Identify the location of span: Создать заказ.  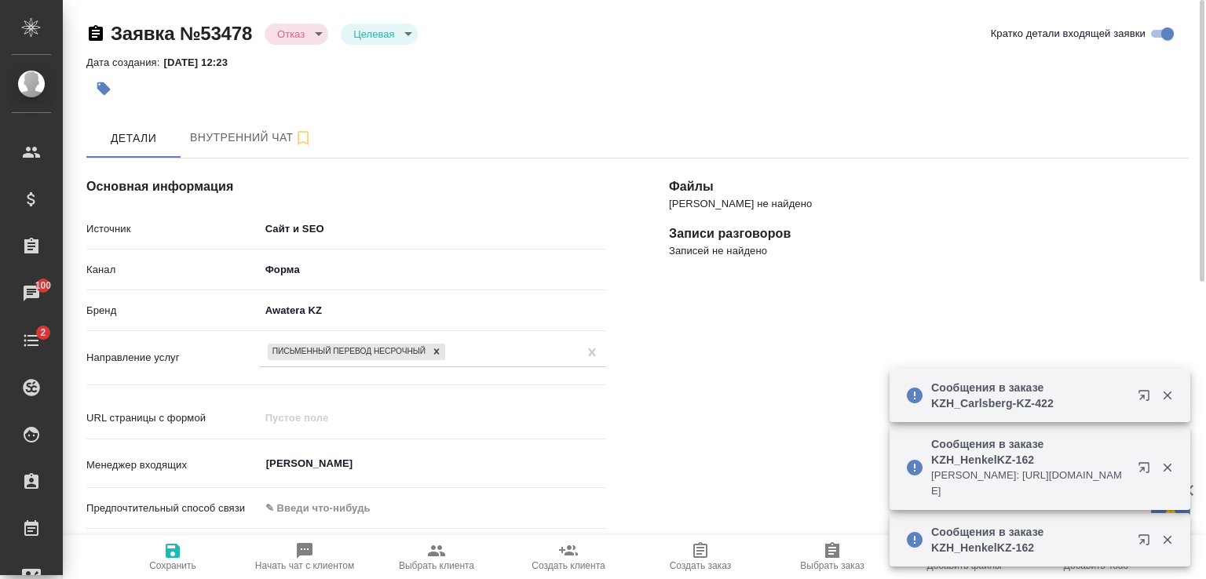
(700, 566).